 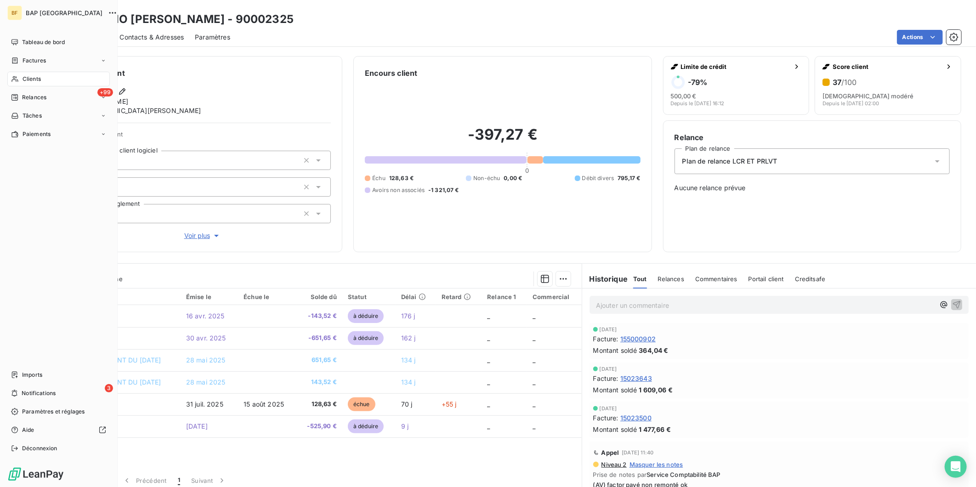 I want to click on span: +99, so click(x=105, y=92).